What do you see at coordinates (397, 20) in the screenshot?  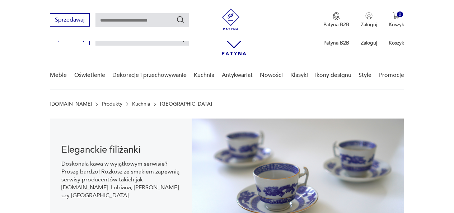 I see `button: 0Koszyk` at bounding box center [397, 20].